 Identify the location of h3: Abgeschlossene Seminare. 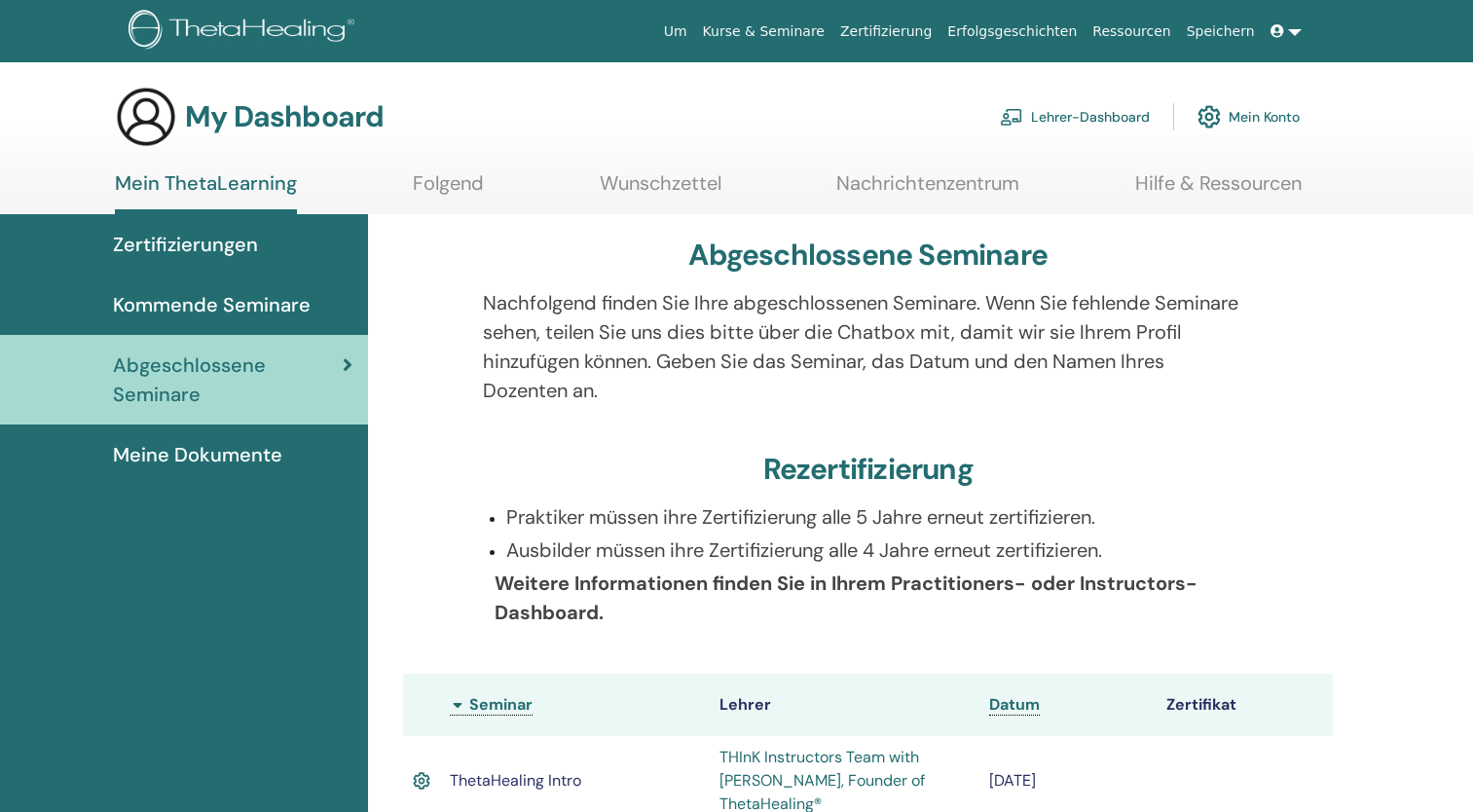
(867, 255).